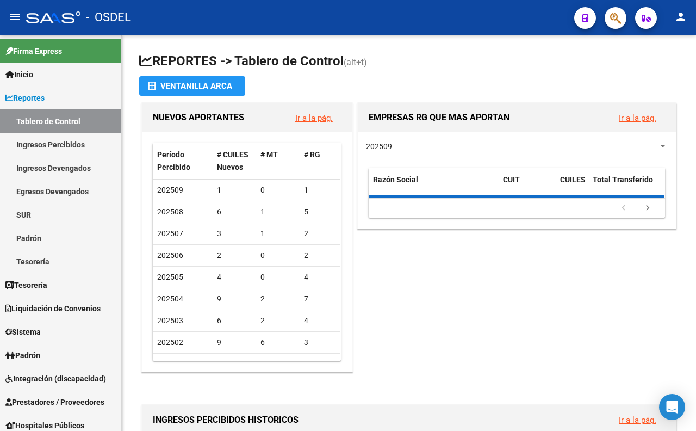  What do you see at coordinates (234, 364) in the screenshot?
I see `div: 22` at bounding box center [234, 364].